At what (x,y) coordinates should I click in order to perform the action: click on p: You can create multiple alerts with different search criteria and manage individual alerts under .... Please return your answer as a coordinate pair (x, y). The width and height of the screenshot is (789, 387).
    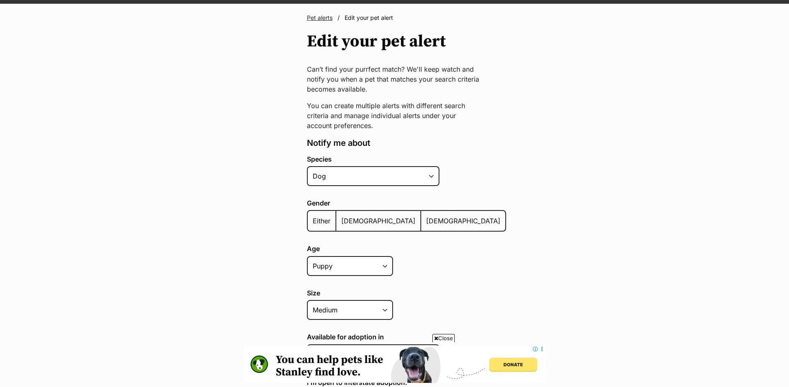
    Looking at the image, I should click on (395, 116).